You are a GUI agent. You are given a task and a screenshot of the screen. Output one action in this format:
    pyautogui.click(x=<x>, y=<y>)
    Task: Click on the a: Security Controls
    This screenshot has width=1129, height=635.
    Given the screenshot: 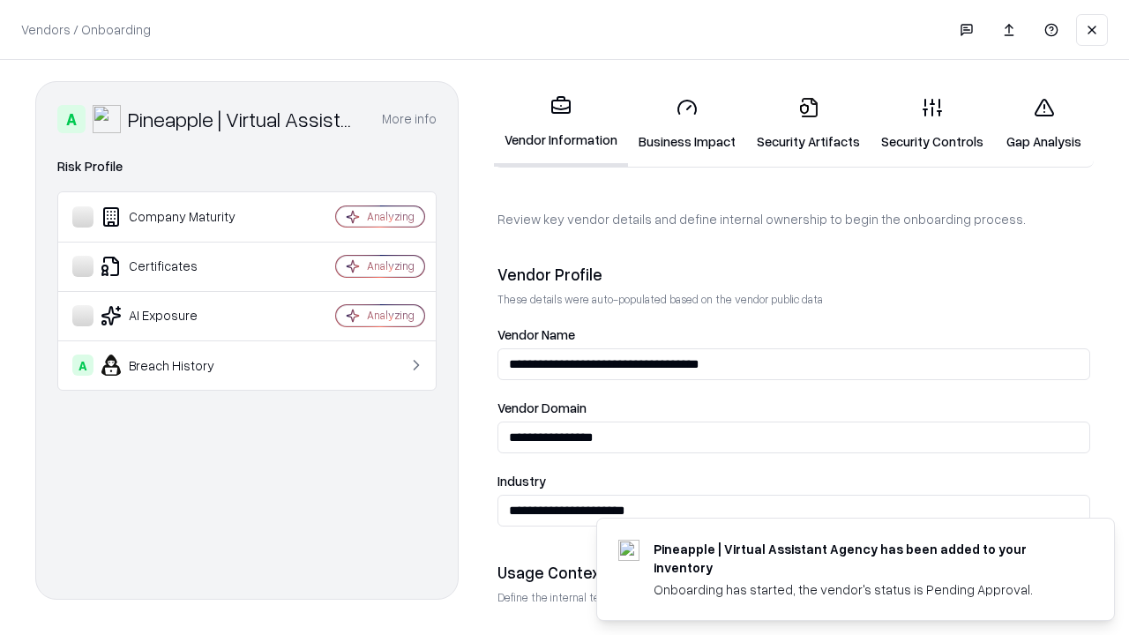 What is the action you would take?
    pyautogui.click(x=932, y=123)
    